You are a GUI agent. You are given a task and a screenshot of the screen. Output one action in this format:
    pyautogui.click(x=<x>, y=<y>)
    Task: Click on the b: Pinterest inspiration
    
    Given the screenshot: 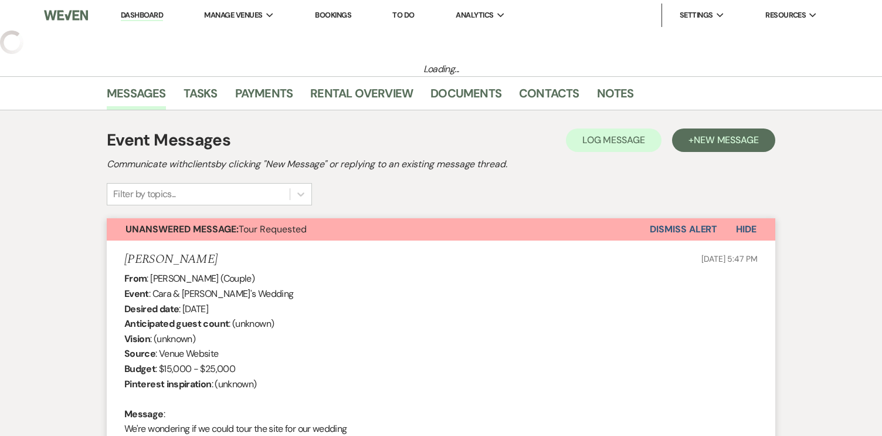 What is the action you would take?
    pyautogui.click(x=168, y=384)
    